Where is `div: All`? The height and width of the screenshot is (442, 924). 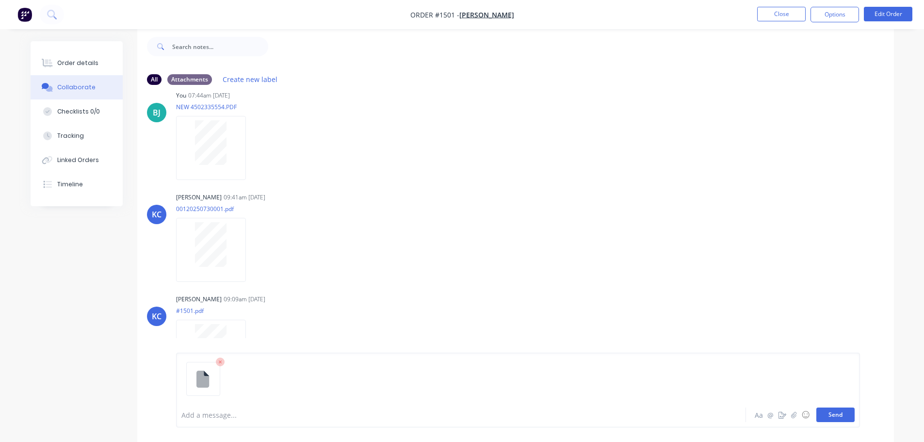
div: All is located at coordinates (154, 80).